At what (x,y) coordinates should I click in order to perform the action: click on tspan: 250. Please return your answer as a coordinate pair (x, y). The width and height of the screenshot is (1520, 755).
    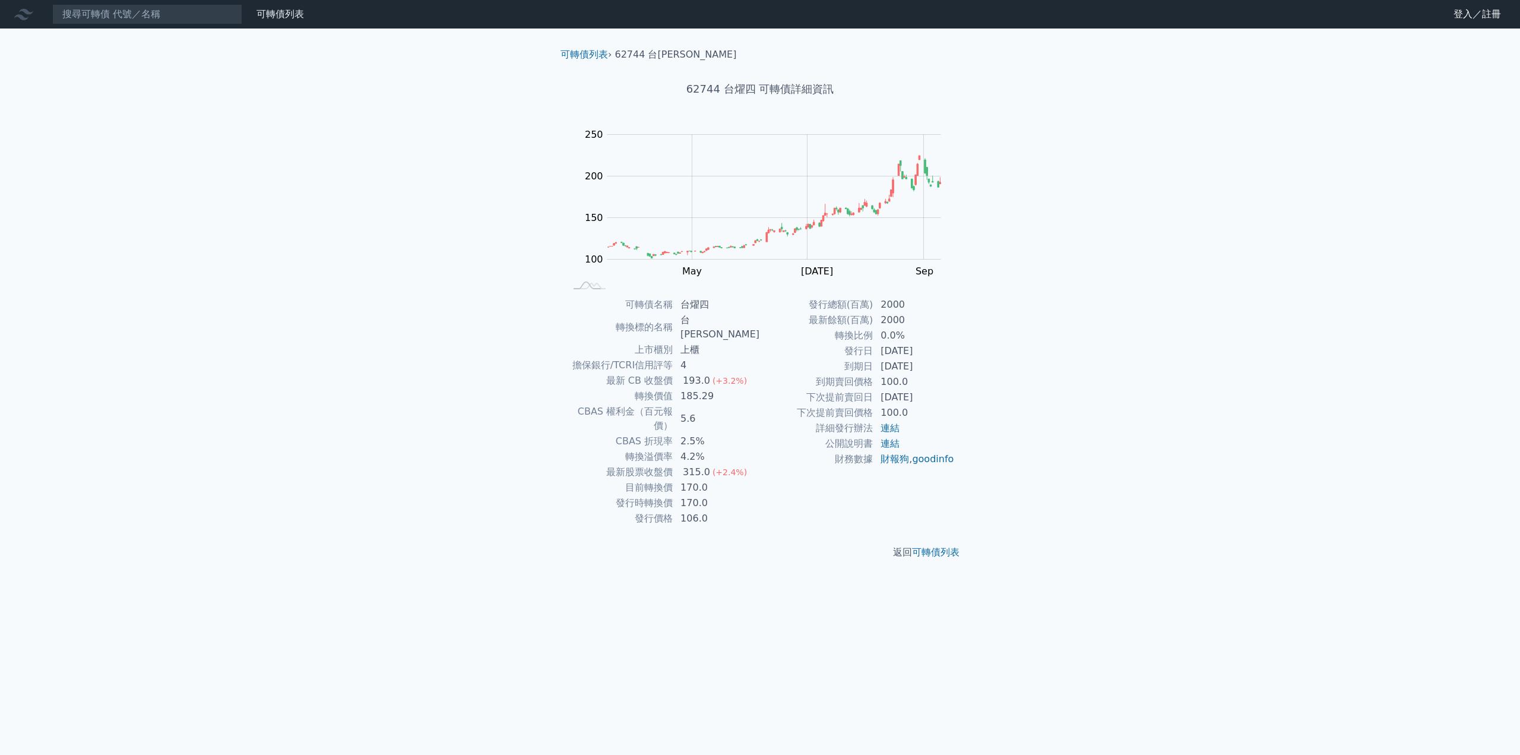
    Looking at the image, I should click on (594, 134).